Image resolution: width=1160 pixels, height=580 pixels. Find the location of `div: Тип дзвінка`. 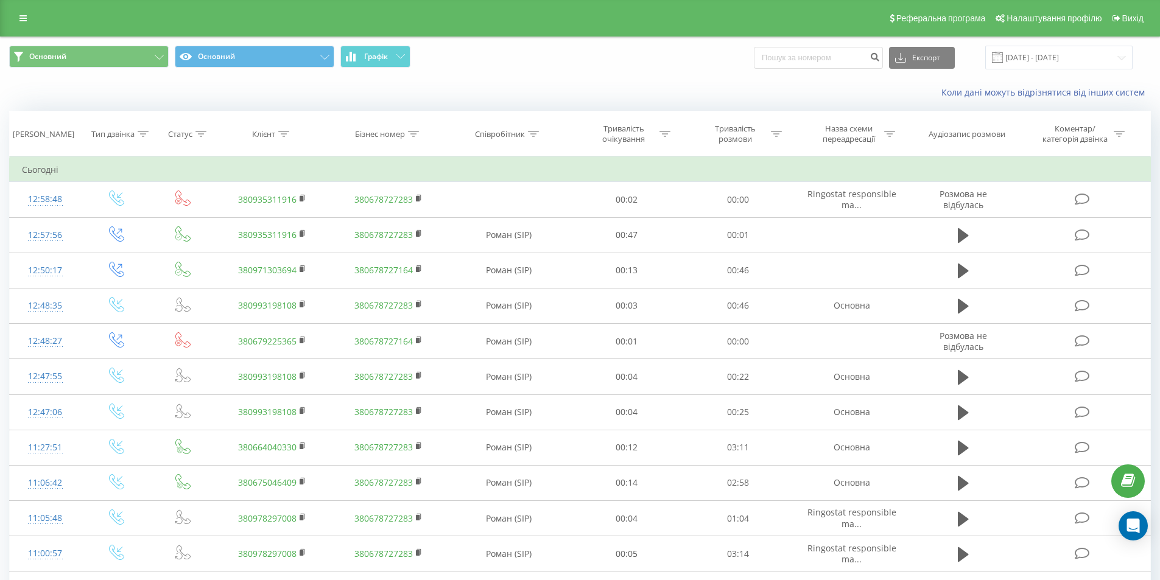

div: Тип дзвінка is located at coordinates (113, 134).